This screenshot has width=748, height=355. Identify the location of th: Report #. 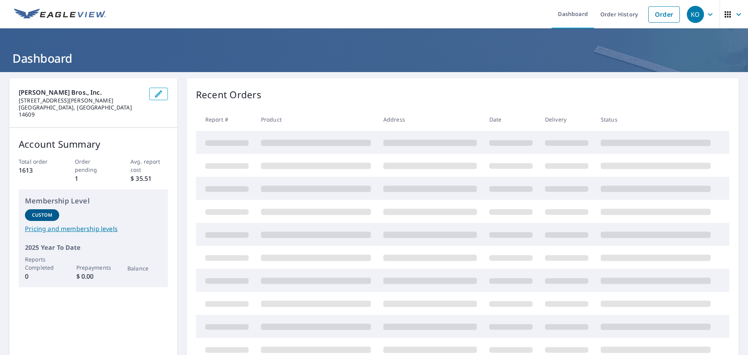
(225, 119).